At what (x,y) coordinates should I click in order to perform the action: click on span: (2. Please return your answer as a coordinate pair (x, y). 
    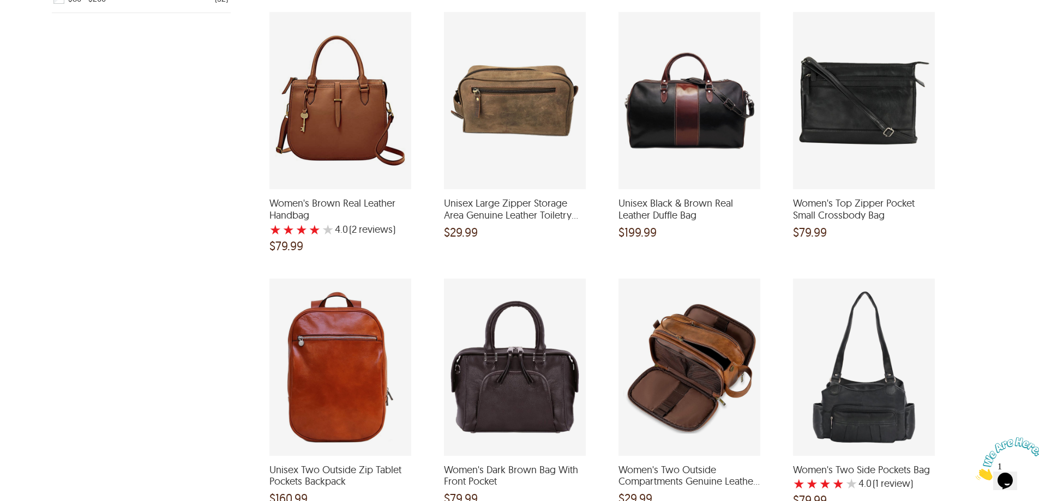
    Looking at the image, I should click on (353, 230).